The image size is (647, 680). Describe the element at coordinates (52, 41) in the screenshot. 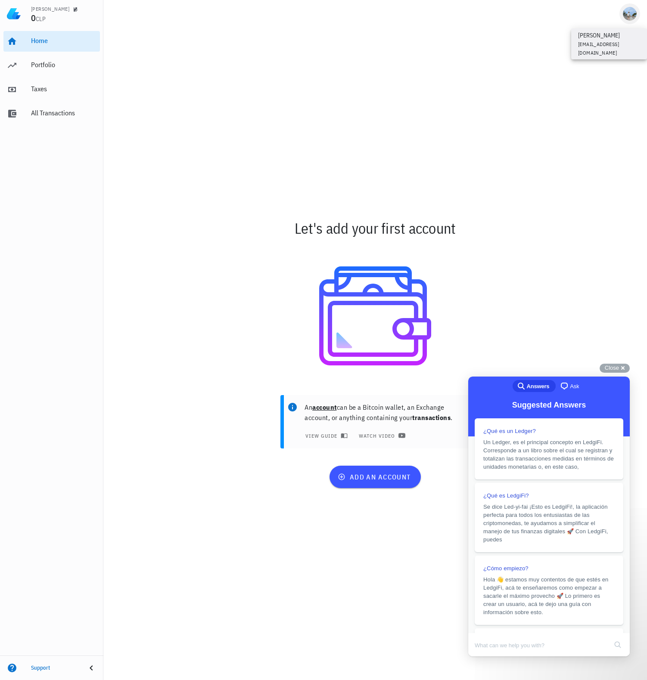

I see `a: Home` at that location.